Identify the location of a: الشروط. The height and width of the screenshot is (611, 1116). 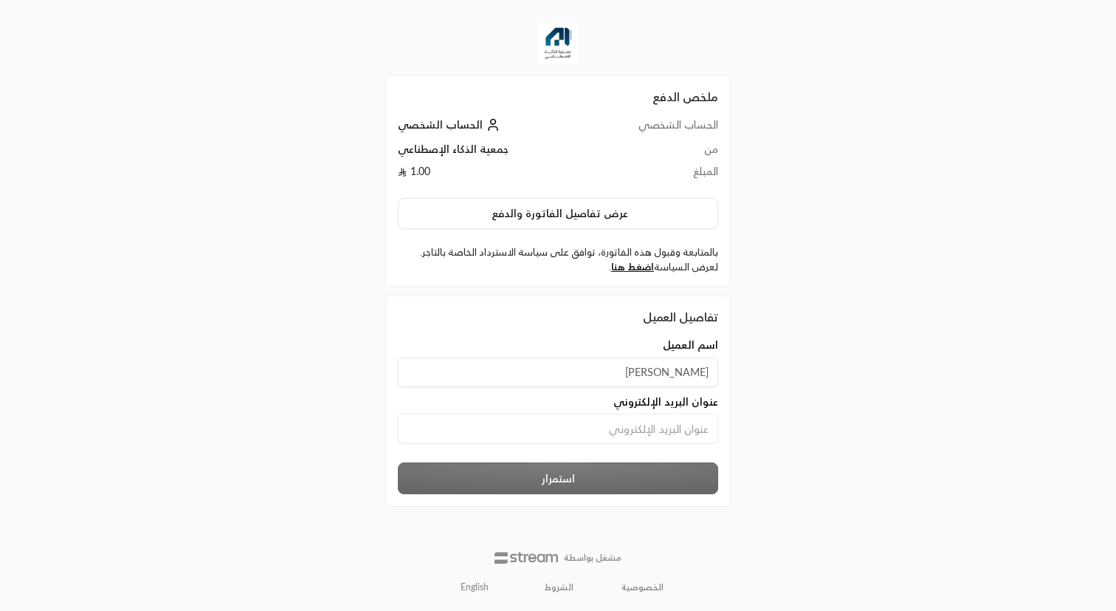
(559, 587).